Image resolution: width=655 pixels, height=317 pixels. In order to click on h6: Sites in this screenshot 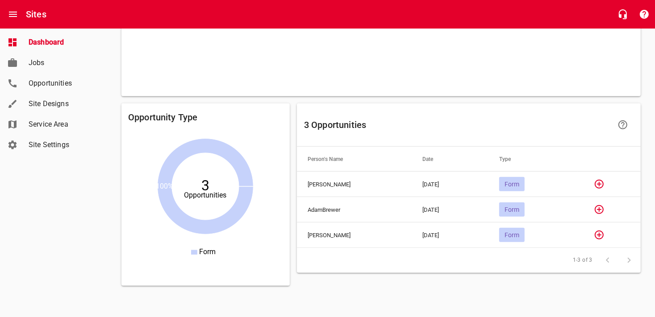, I will do `click(36, 14)`.